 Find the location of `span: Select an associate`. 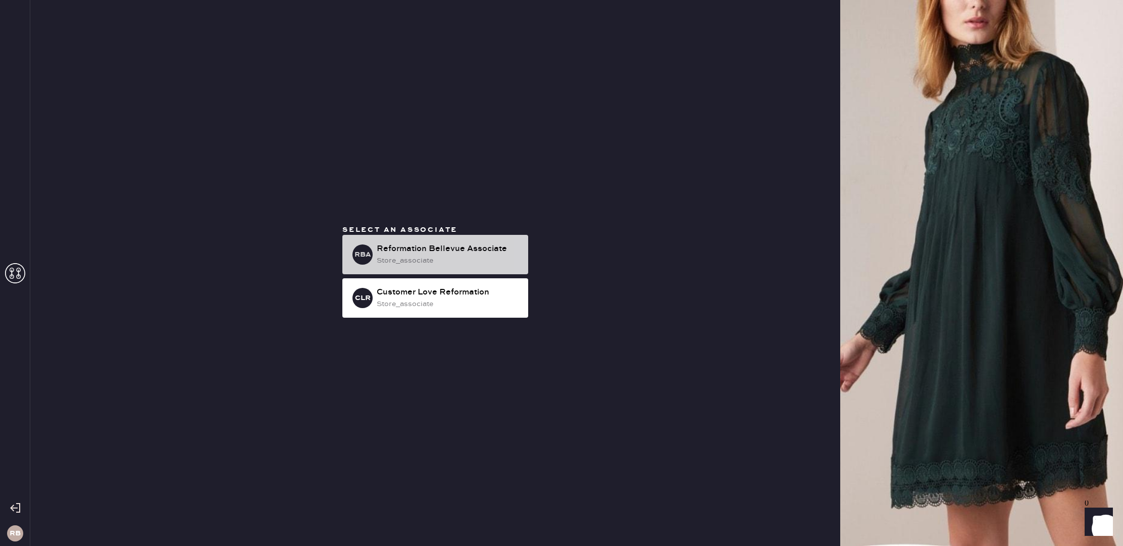

span: Select an associate is located at coordinates (400, 230).